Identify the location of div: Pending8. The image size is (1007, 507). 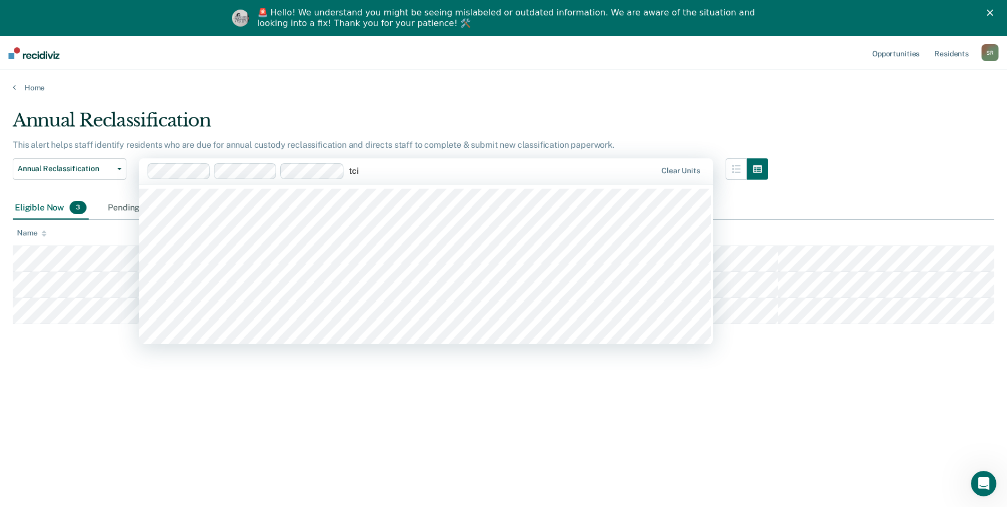
(135, 208).